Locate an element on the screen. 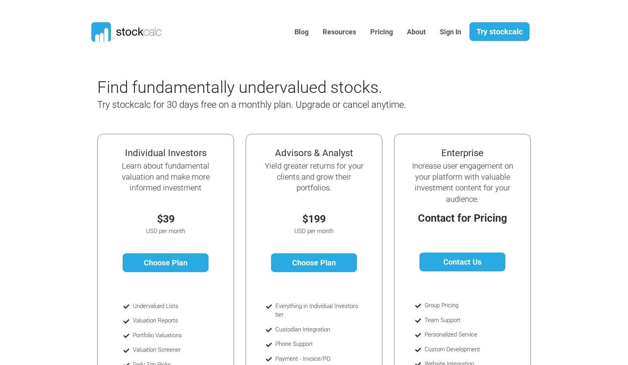  h5: Learn about fundamental valuation and make more informed investment is located at coordinates (166, 177).